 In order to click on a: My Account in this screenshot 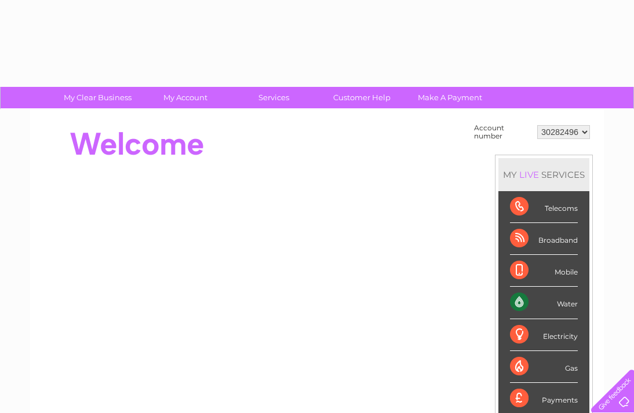, I will do `click(185, 97)`.